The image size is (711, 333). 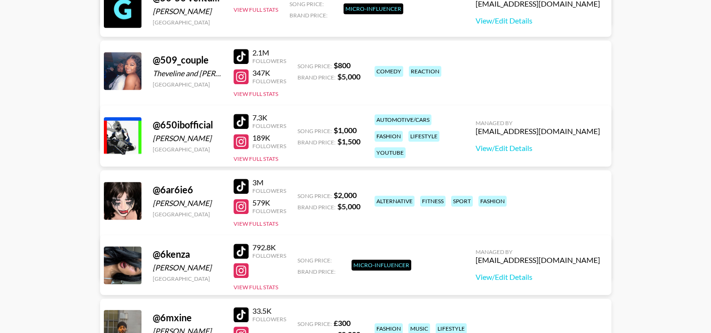 I want to click on div: reaction, so click(x=425, y=71).